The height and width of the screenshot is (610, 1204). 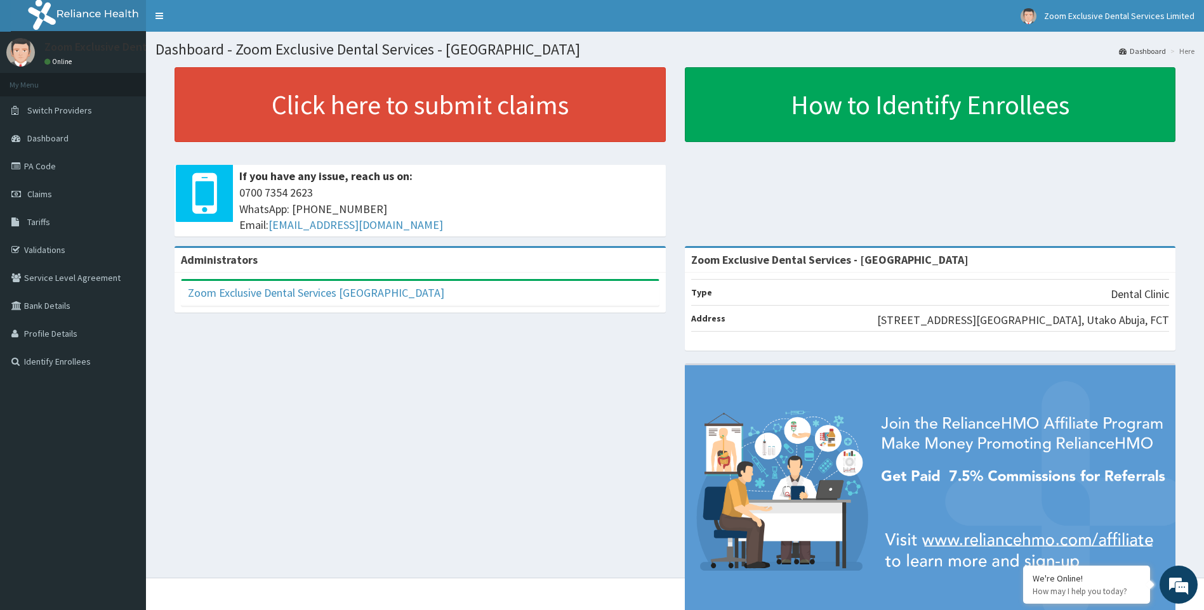 I want to click on span: Zoom Exclusive Dental Services Limited, so click(x=1119, y=16).